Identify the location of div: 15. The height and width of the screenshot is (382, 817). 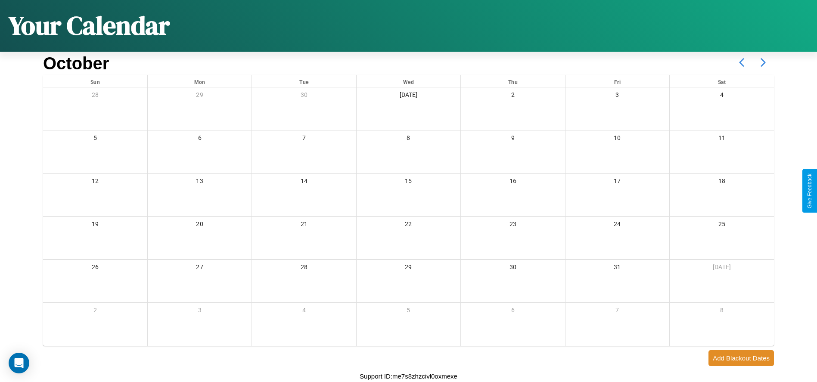
(408, 182).